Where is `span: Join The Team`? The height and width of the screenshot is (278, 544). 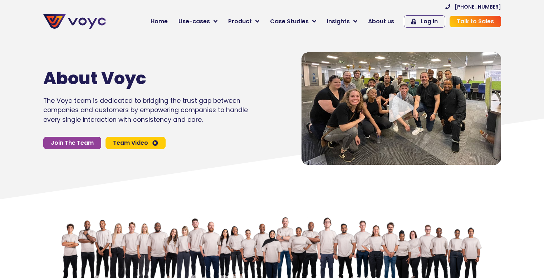 span: Join The Team is located at coordinates (72, 143).